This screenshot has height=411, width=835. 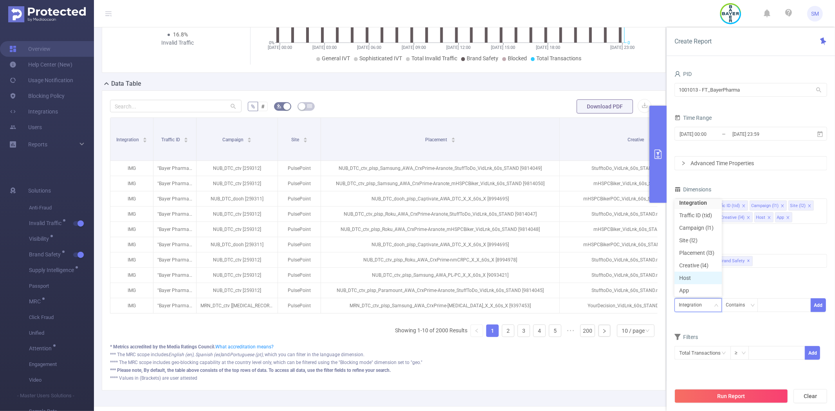 What do you see at coordinates (47, 14) in the screenshot?
I see `img: Protected Media` at bounding box center [47, 14].